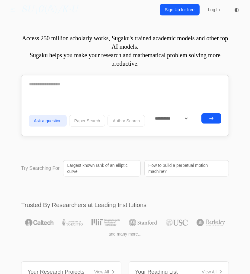 The height and width of the screenshot is (274, 250). Describe the element at coordinates (39, 222) in the screenshot. I see `img: Caltech` at that location.